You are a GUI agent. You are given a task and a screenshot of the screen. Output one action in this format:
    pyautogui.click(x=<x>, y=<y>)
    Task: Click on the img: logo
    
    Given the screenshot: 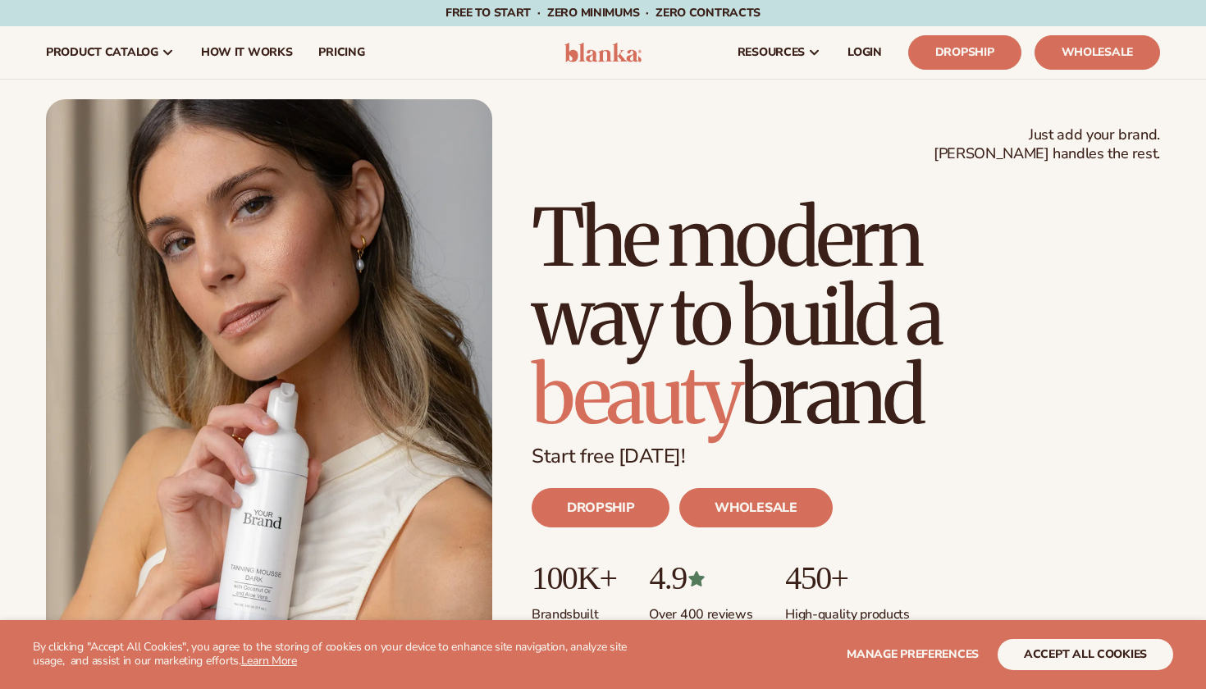 What is the action you would take?
    pyautogui.click(x=603, y=53)
    